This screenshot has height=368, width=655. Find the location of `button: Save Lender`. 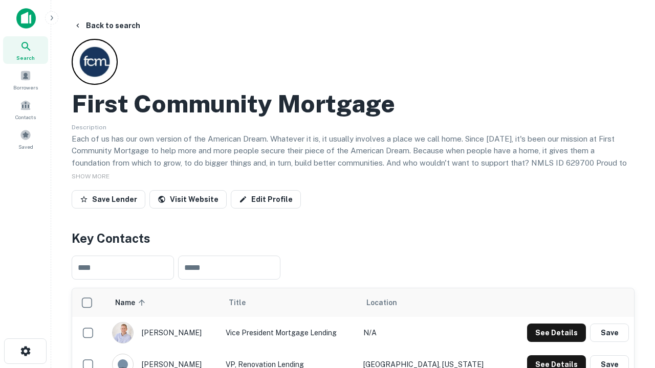

button: Save Lender is located at coordinates (108, 200).